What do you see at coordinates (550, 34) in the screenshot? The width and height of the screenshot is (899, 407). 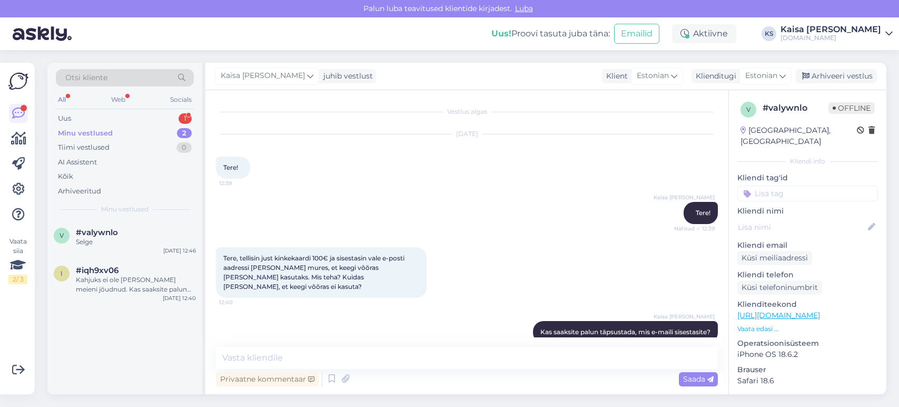 I see `div: Proovi tasuta juba täna:` at bounding box center [550, 34].